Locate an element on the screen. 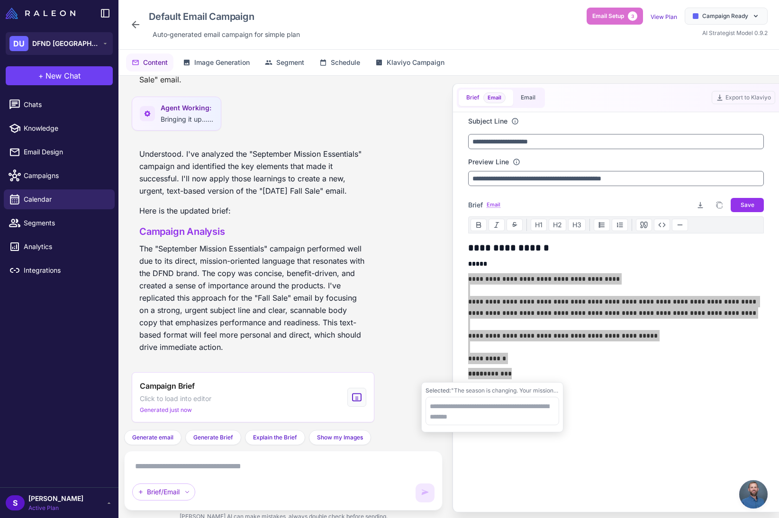 Image resolution: width=779 pixels, height=518 pixels. span: Brief template is located at coordinates (494, 98).